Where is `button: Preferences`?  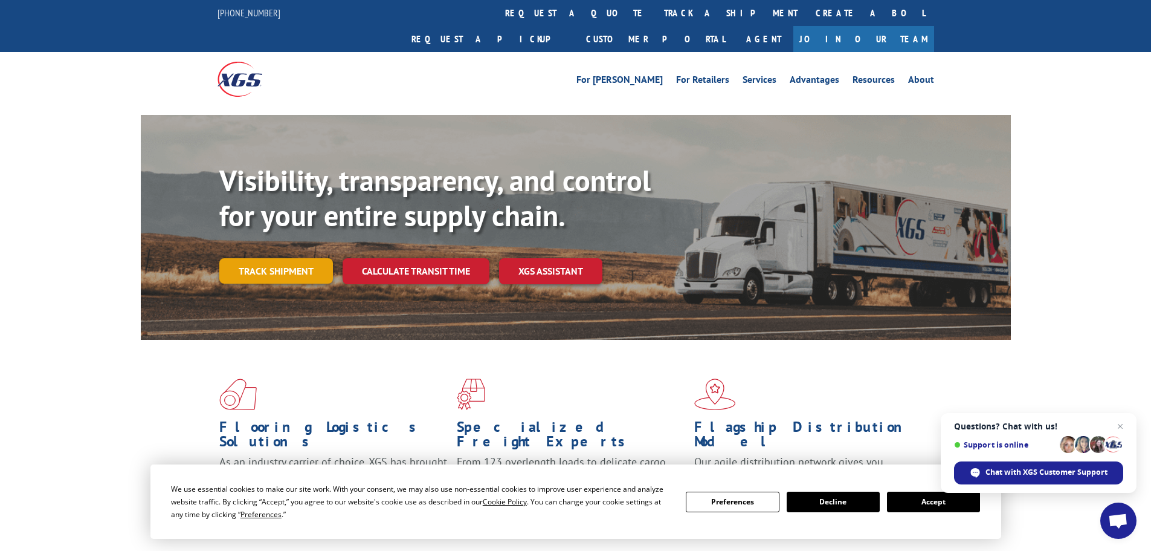 button: Preferences is located at coordinates (732, 502).